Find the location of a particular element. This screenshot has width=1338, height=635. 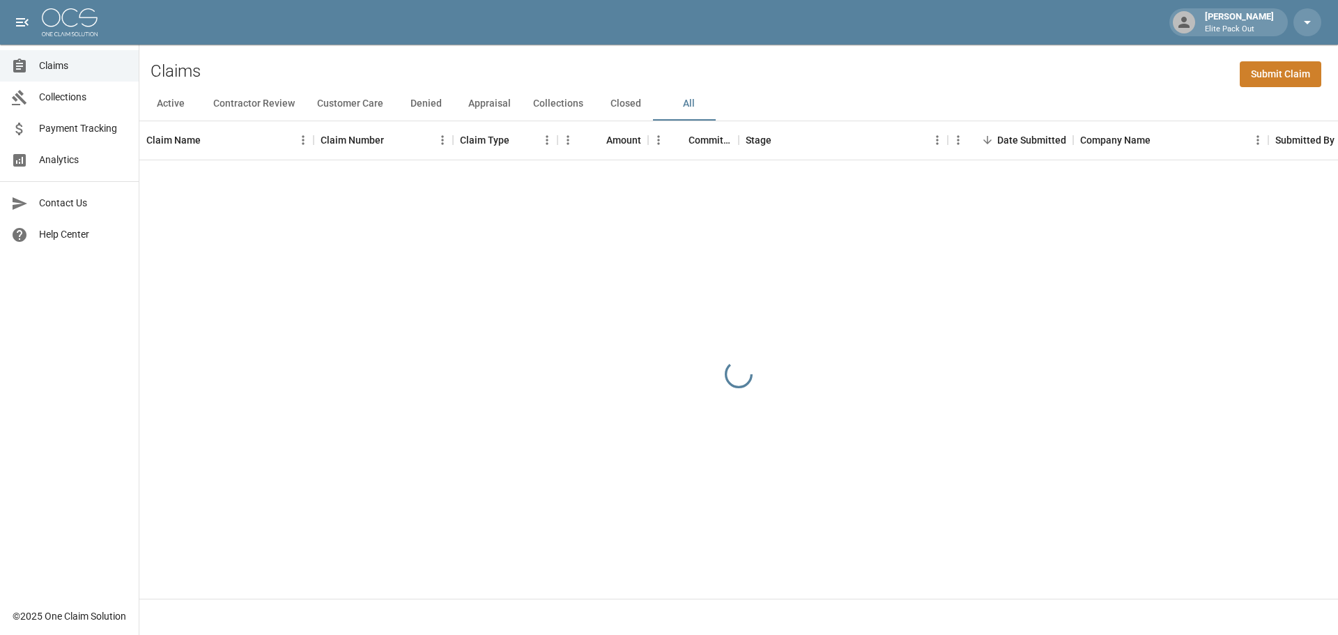

a: Submit Claim is located at coordinates (1280, 74).